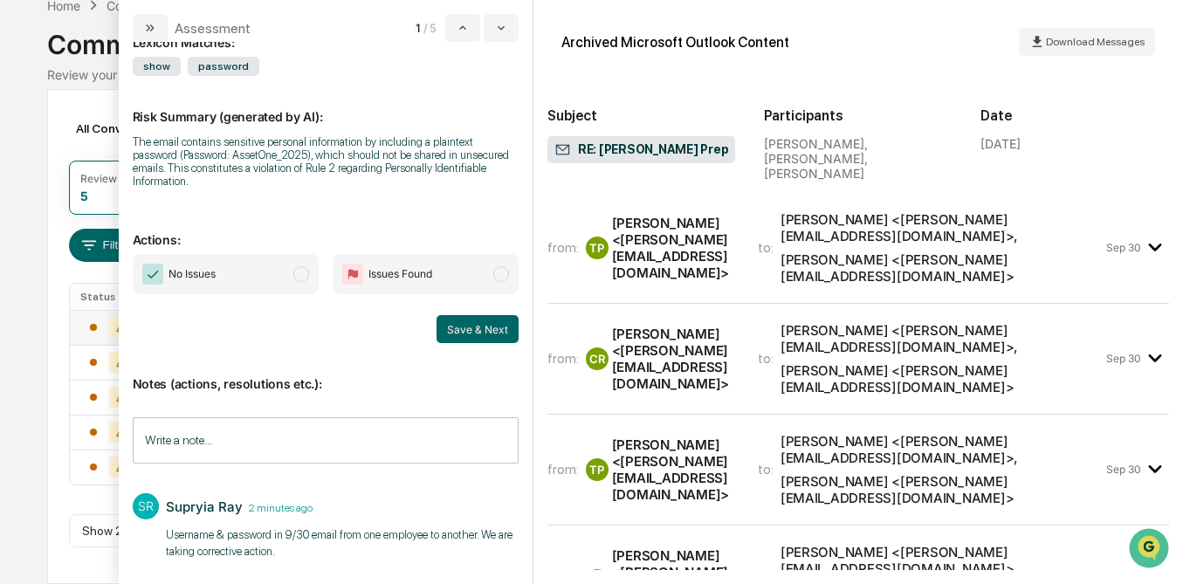 This screenshot has width=1183, height=584. What do you see at coordinates (432, 28) in the screenshot?
I see `span: / 5` at bounding box center [432, 28].